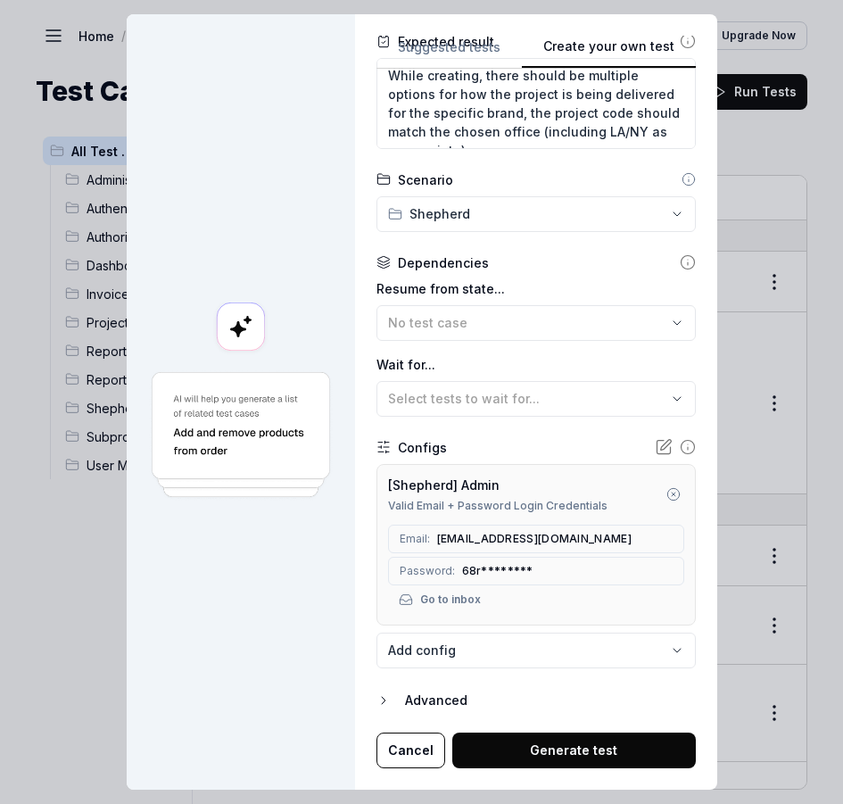  I want to click on button: Go to inbox, so click(440, 599).